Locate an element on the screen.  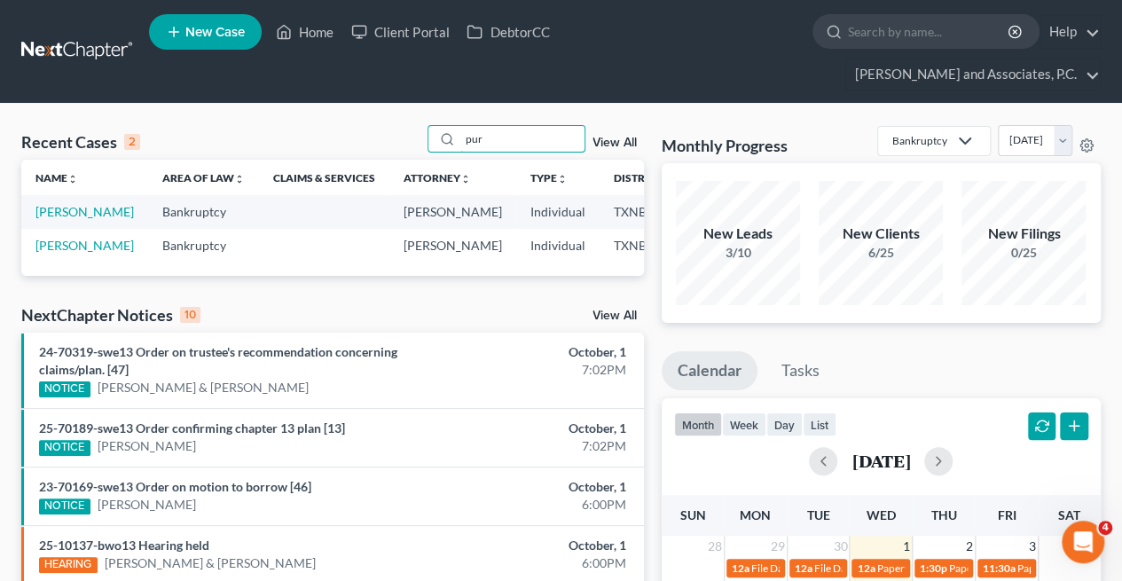
a: Districtunfold_more is located at coordinates (643, 177).